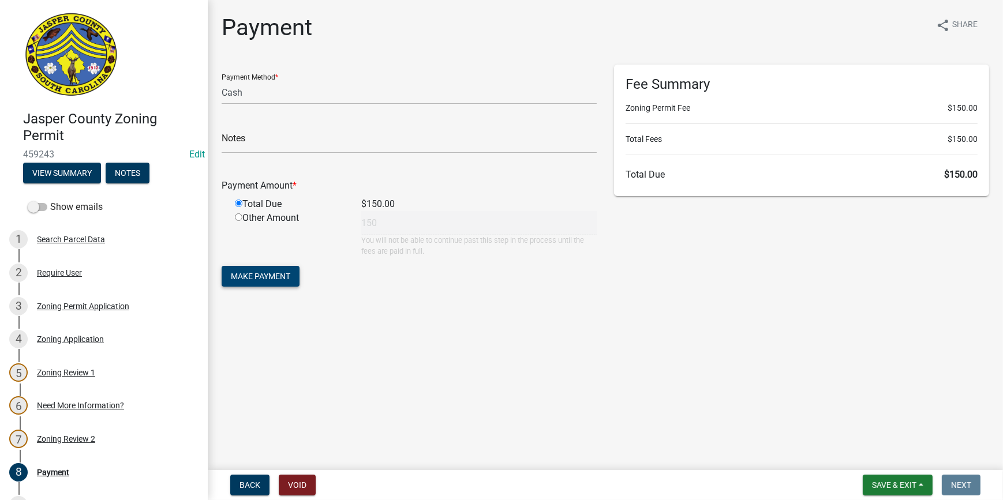 This screenshot has height=500, width=1003. What do you see at coordinates (260, 276) in the screenshot?
I see `span: Make Payment` at bounding box center [260, 276].